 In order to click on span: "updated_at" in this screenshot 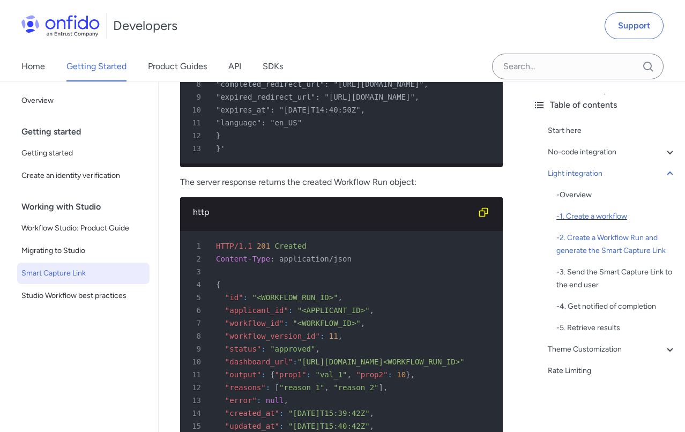, I will do `click(252, 426)`.